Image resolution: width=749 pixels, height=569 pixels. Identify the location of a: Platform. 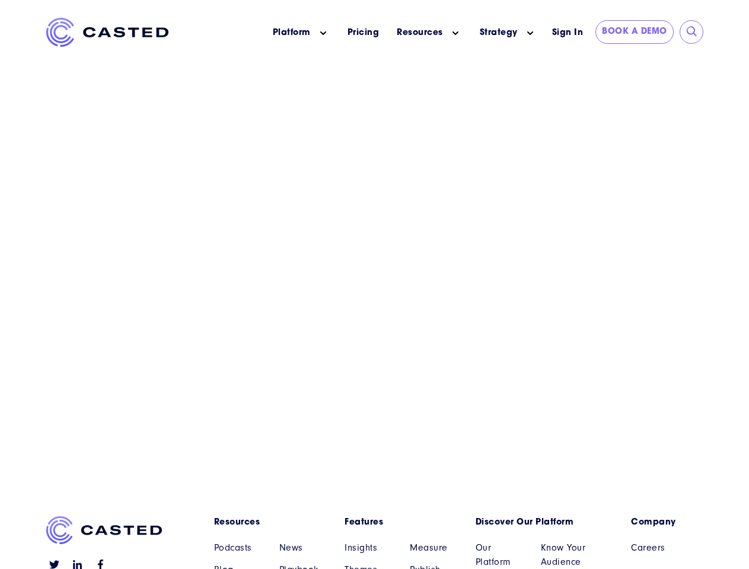
(292, 33).